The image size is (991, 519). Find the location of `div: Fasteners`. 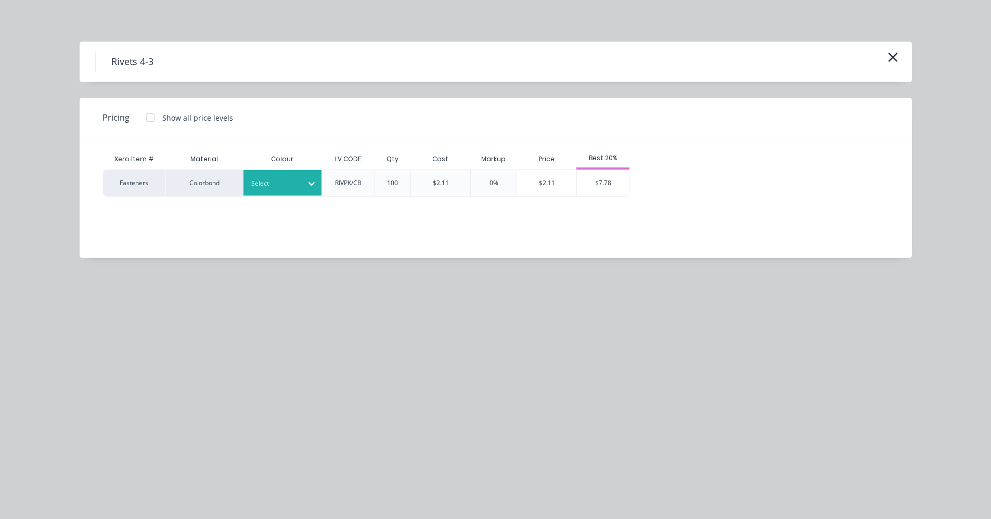

div: Fasteners is located at coordinates (134, 183).